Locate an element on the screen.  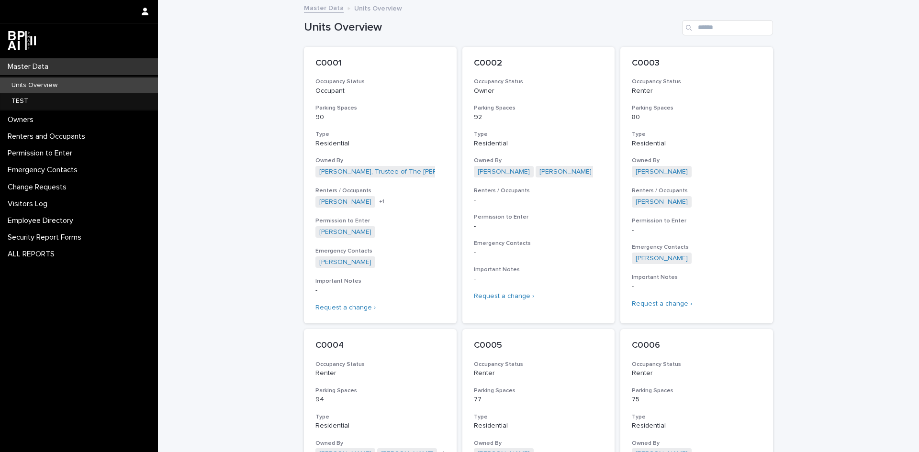
p: Security Report Forms is located at coordinates (46, 237).